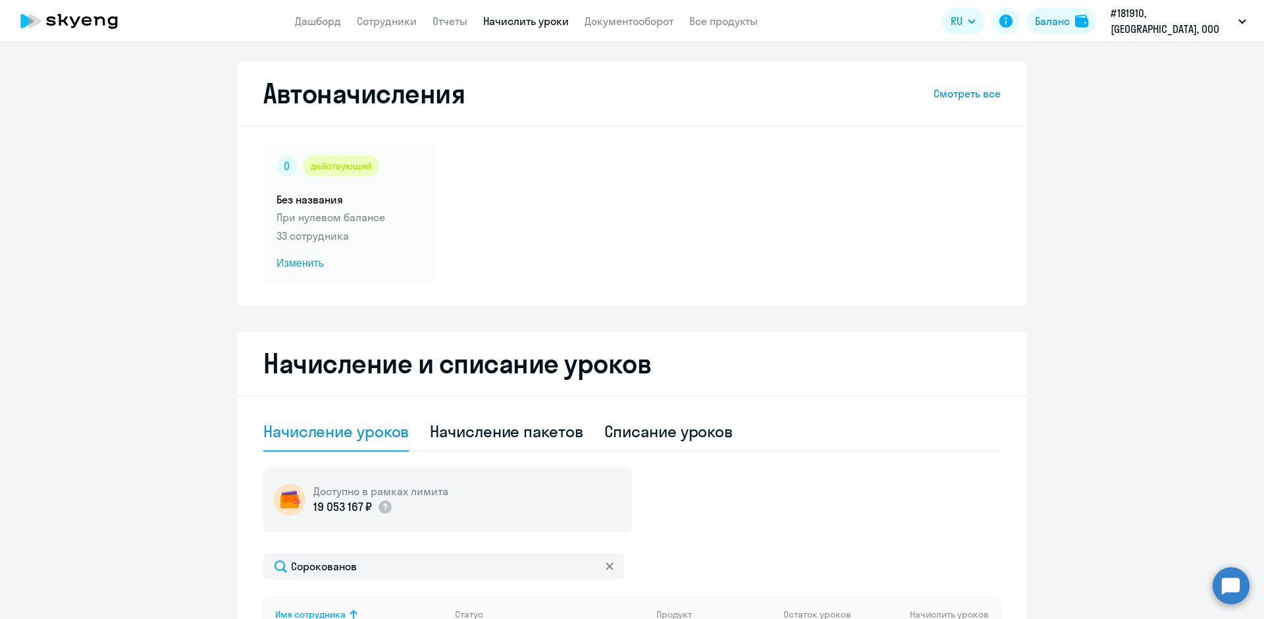 Image resolution: width=1264 pixels, height=619 pixels. What do you see at coordinates (349, 236) in the screenshot?
I see `p: 33 сотрудника` at bounding box center [349, 236].